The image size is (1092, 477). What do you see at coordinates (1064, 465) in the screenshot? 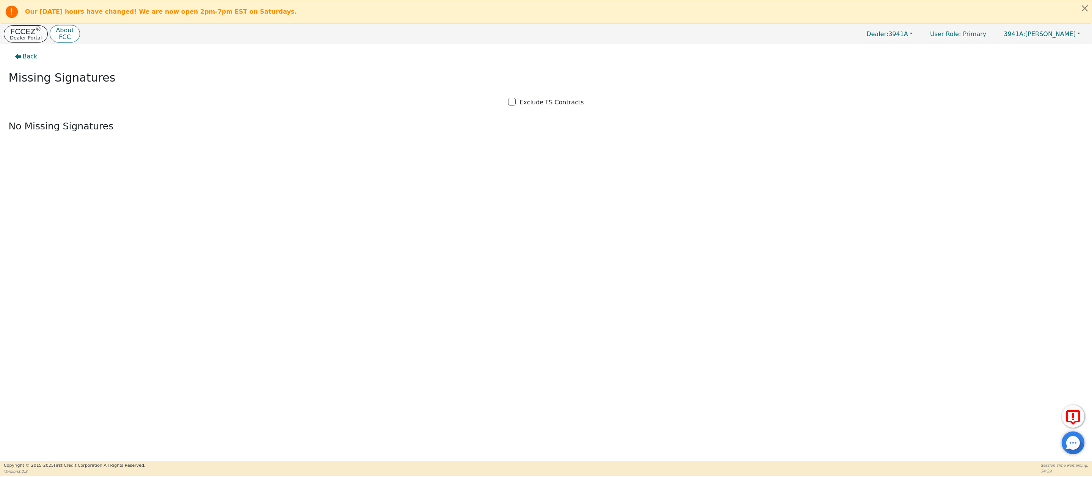
I see `p: Session Time Remaining:` at bounding box center [1064, 465].